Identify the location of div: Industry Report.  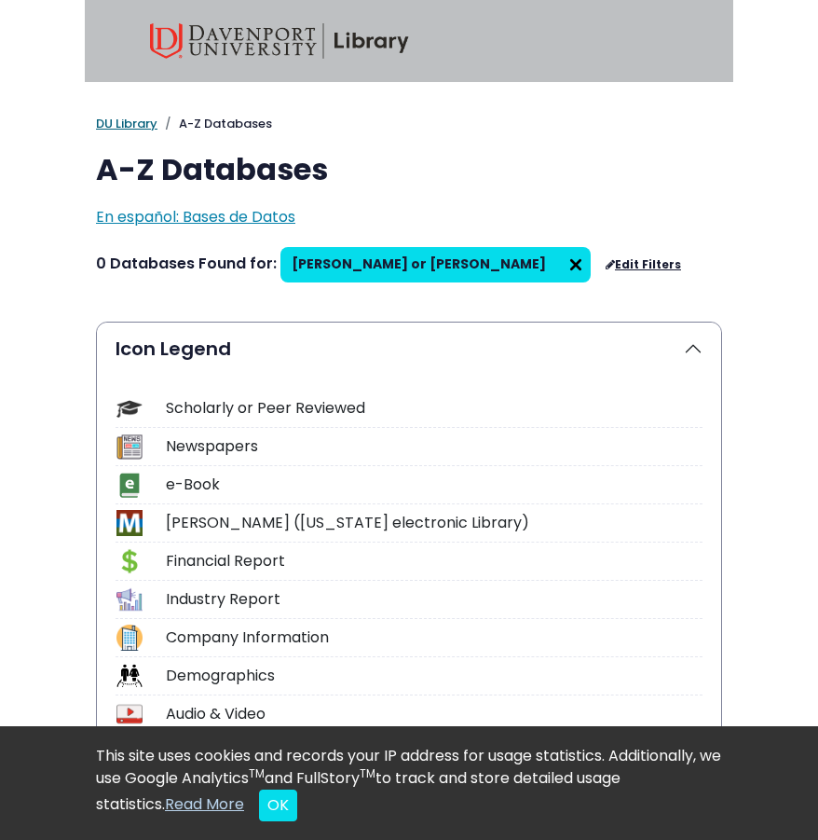
(434, 599).